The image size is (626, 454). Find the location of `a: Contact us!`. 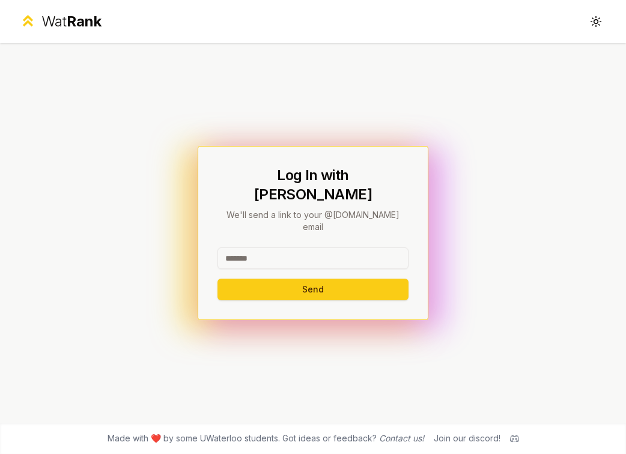

a: Contact us! is located at coordinates (401, 438).